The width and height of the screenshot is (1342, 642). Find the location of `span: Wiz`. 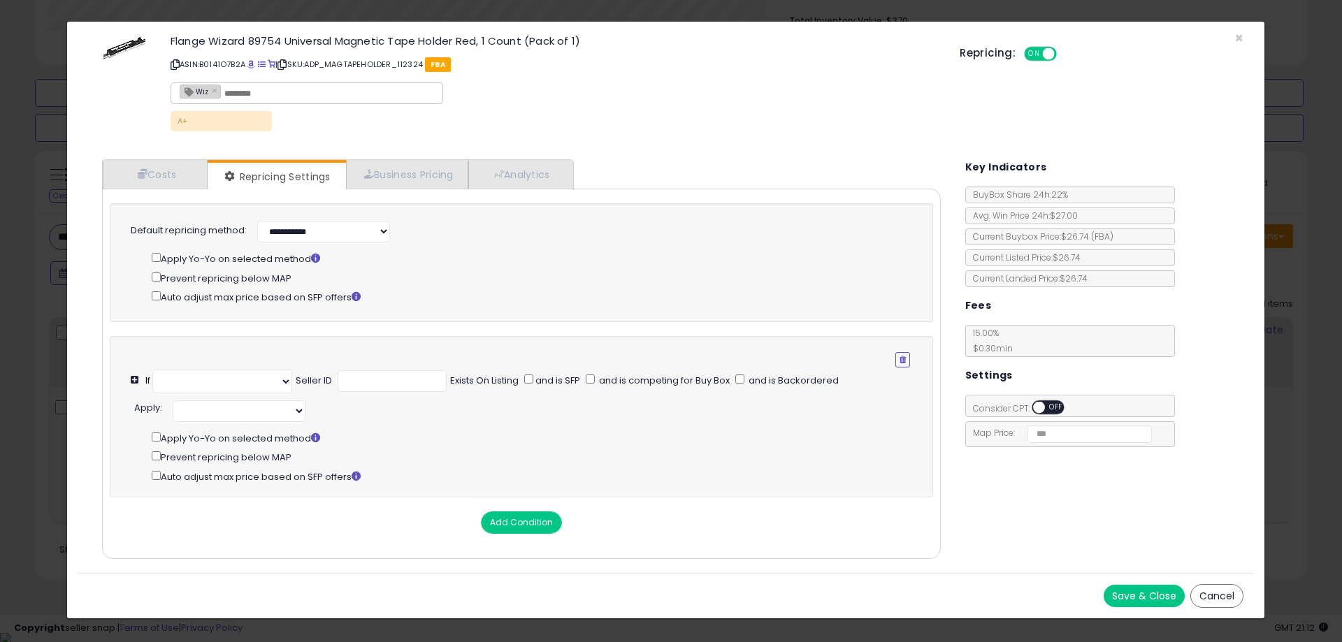

span: Wiz is located at coordinates (194, 91).